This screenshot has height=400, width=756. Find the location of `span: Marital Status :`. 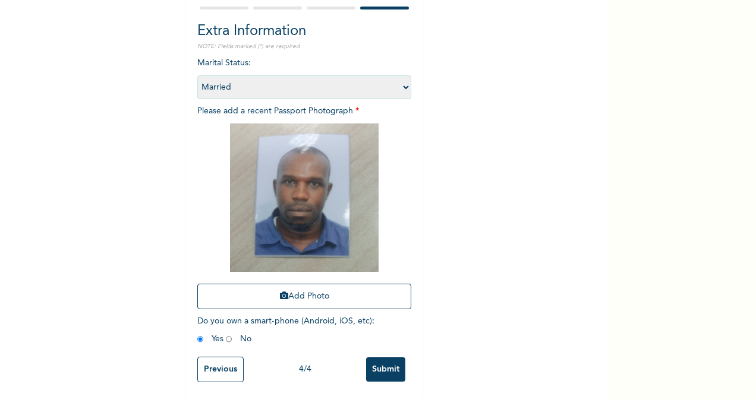

span: Marital Status : is located at coordinates (304, 75).